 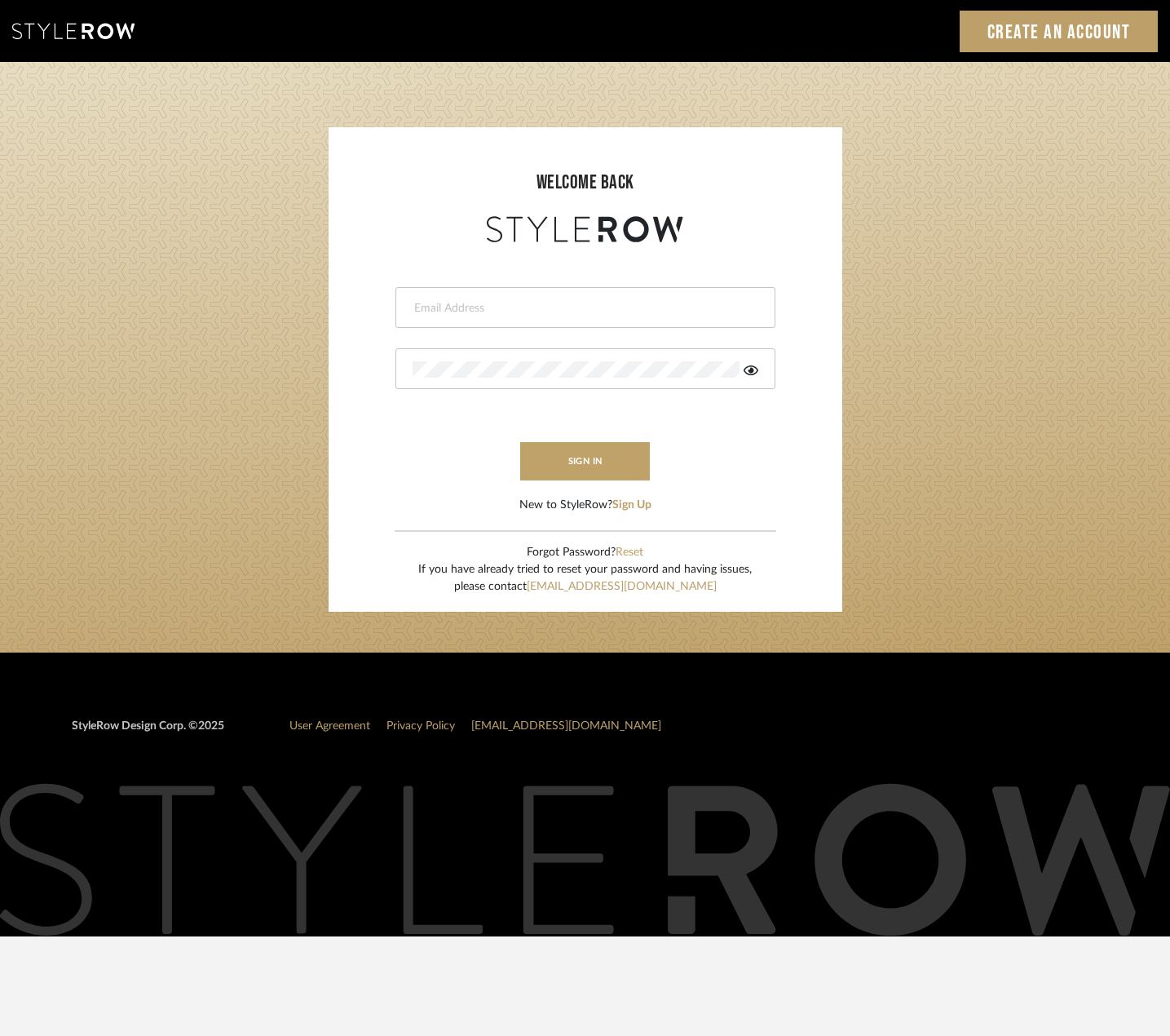 I want to click on div: welcome back, so click(x=585, y=183).